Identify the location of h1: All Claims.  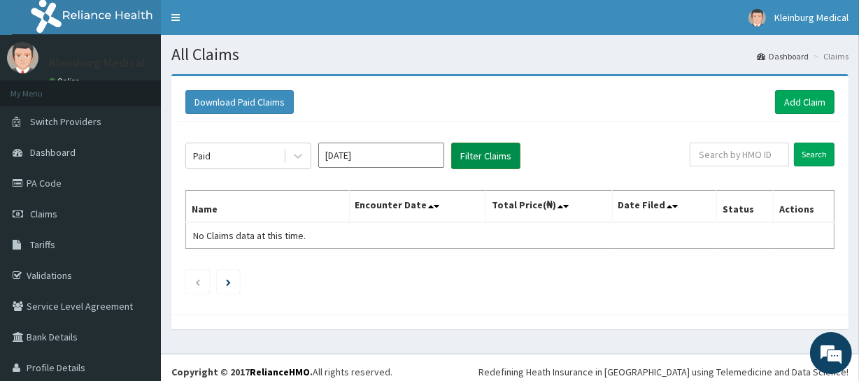
(510, 55).